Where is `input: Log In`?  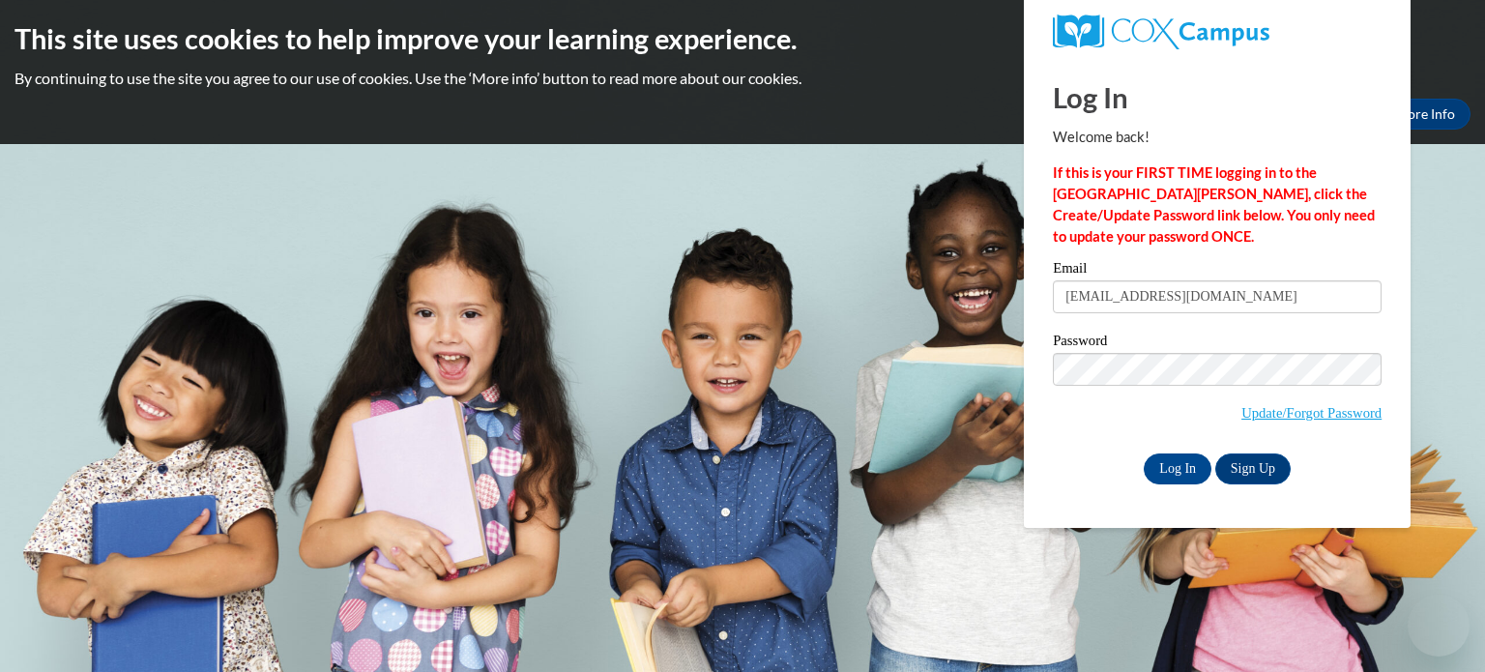 input: Log In is located at coordinates (1177, 469).